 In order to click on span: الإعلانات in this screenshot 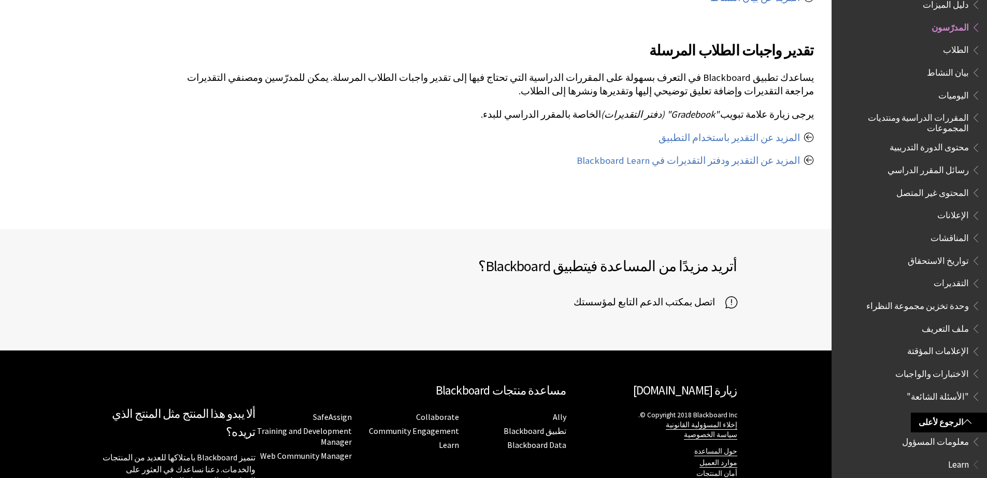, I will do `click(953, 213)`.